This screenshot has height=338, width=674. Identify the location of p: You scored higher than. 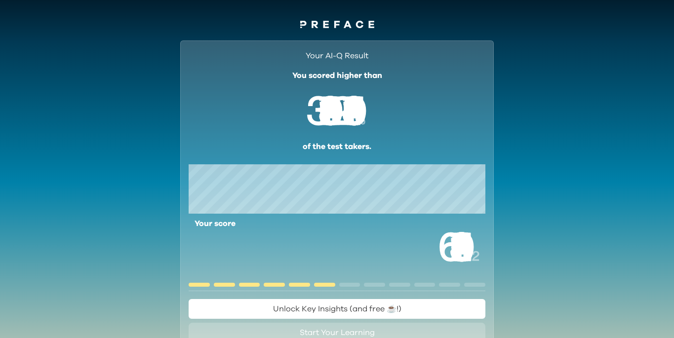
(337, 76).